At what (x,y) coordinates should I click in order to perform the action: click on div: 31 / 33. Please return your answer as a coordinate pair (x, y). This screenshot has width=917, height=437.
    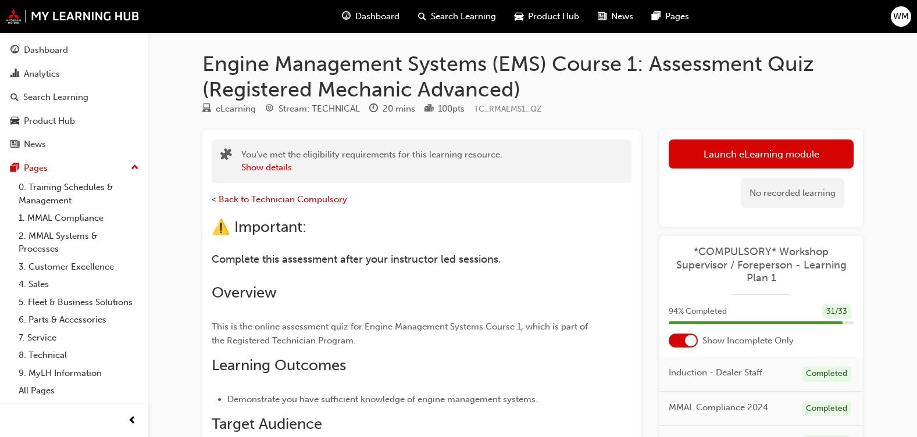
    Looking at the image, I should click on (836, 312).